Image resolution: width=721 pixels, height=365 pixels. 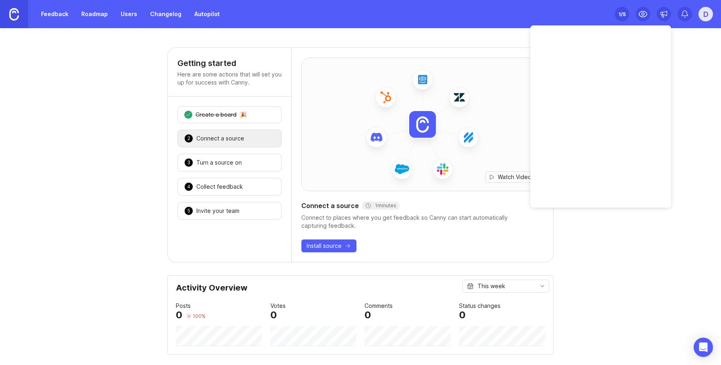 I want to click on div: 1 /5, so click(x=622, y=14).